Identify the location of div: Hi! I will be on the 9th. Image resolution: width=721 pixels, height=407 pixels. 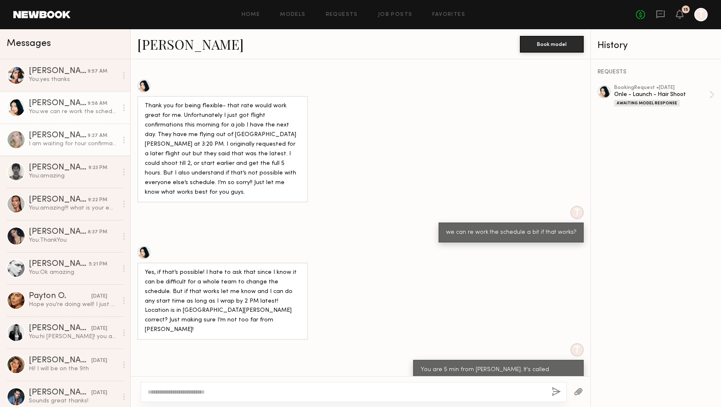
(73, 368).